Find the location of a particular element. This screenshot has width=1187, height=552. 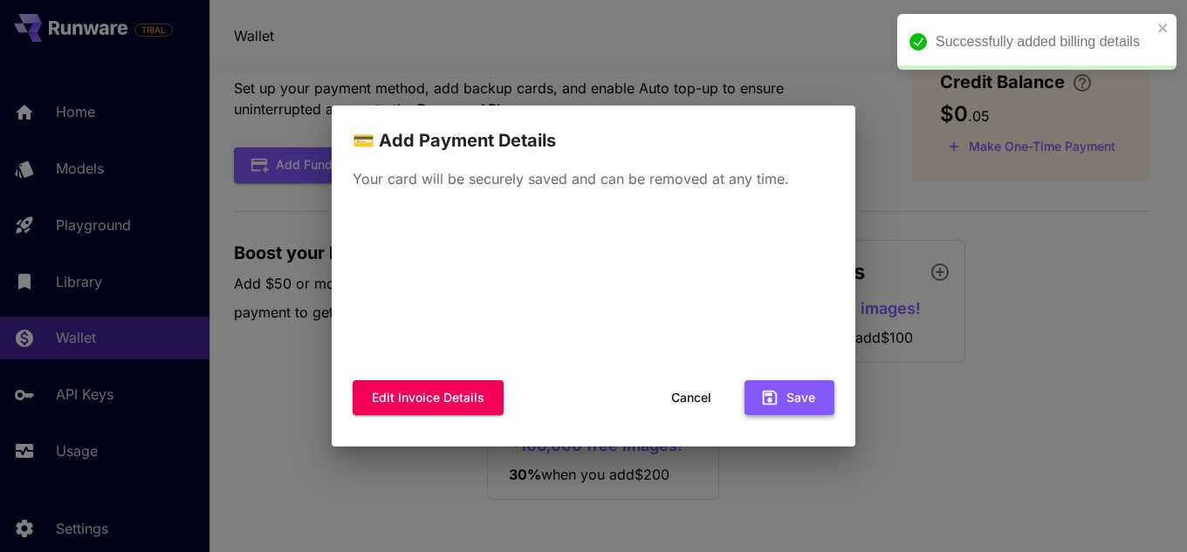

button: Save is located at coordinates (789, 398).